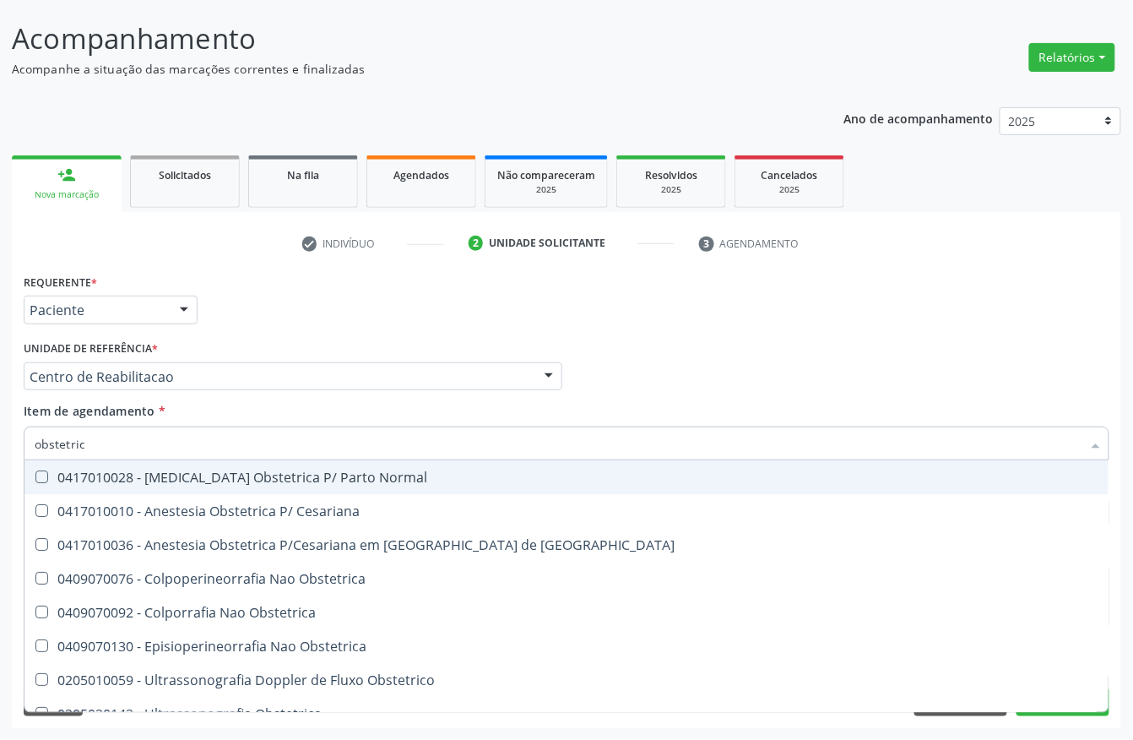  I want to click on span: Centro de Reabilitacao, so click(279, 377).